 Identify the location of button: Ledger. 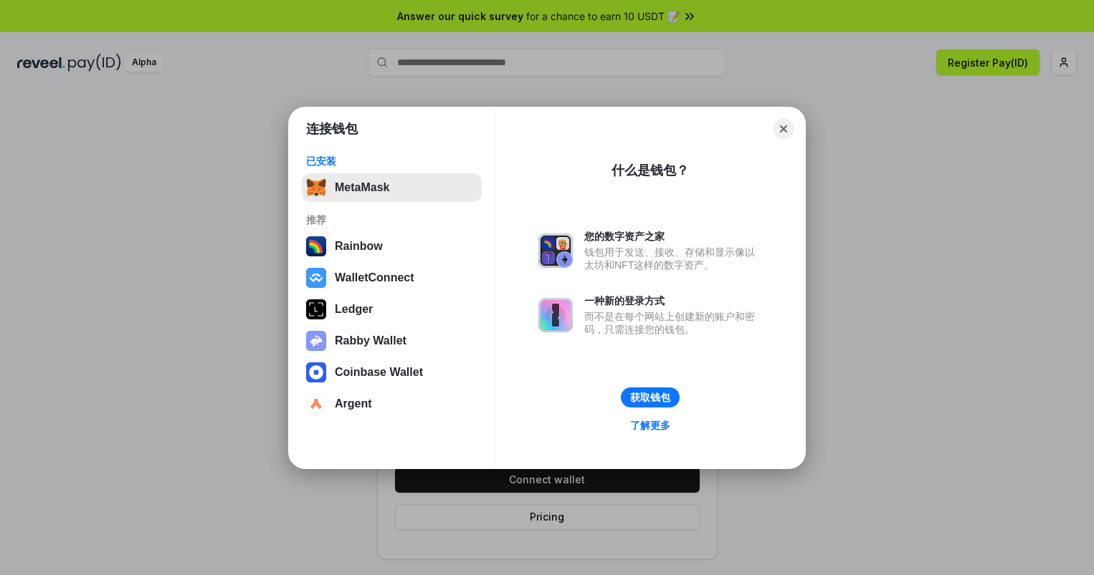
(391, 310).